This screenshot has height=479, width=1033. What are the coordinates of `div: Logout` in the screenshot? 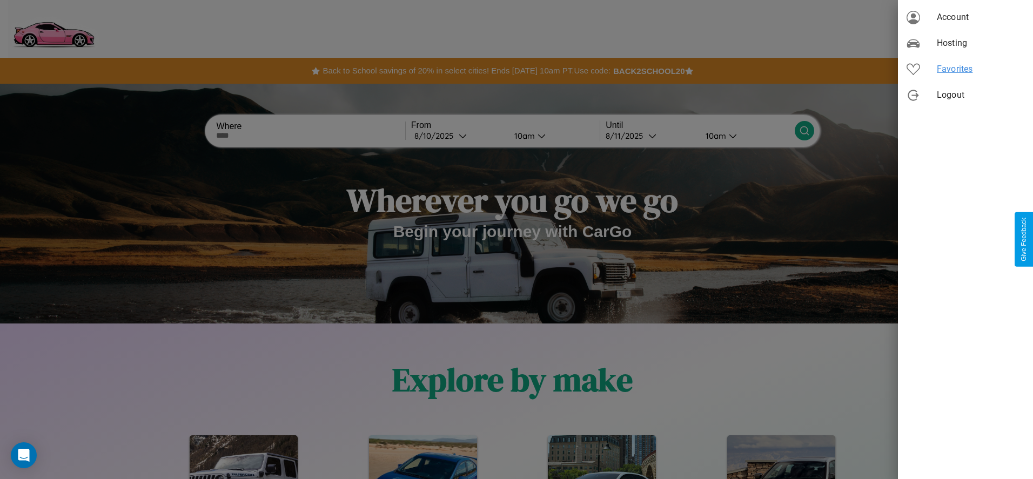 It's located at (966, 95).